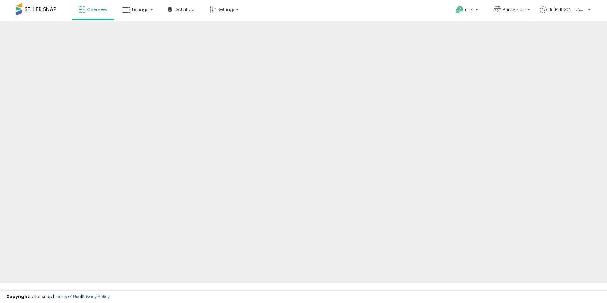 The height and width of the screenshot is (303, 607). What do you see at coordinates (97, 9) in the screenshot?
I see `span: Overview` at bounding box center [97, 9].